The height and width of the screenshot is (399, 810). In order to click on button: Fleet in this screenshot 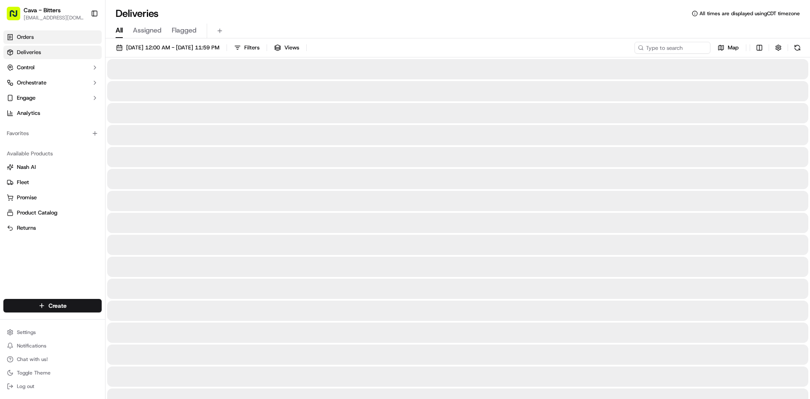, I will do `click(52, 182)`.